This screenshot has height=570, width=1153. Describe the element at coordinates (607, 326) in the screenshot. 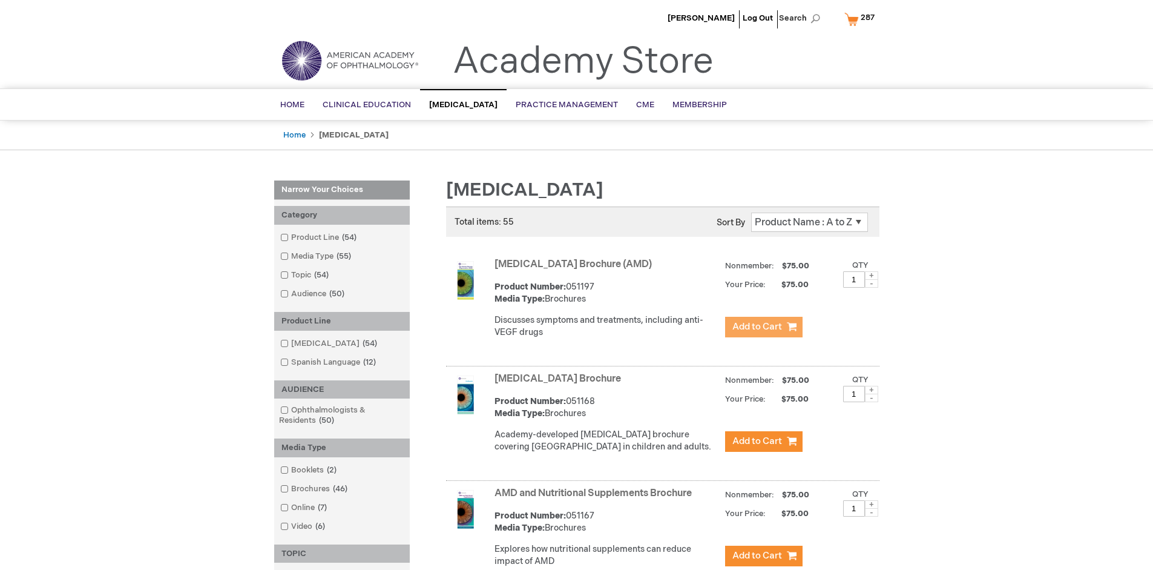

I see `p: Discusses symptoms and treatments, including anti-VEGF drugs` at that location.